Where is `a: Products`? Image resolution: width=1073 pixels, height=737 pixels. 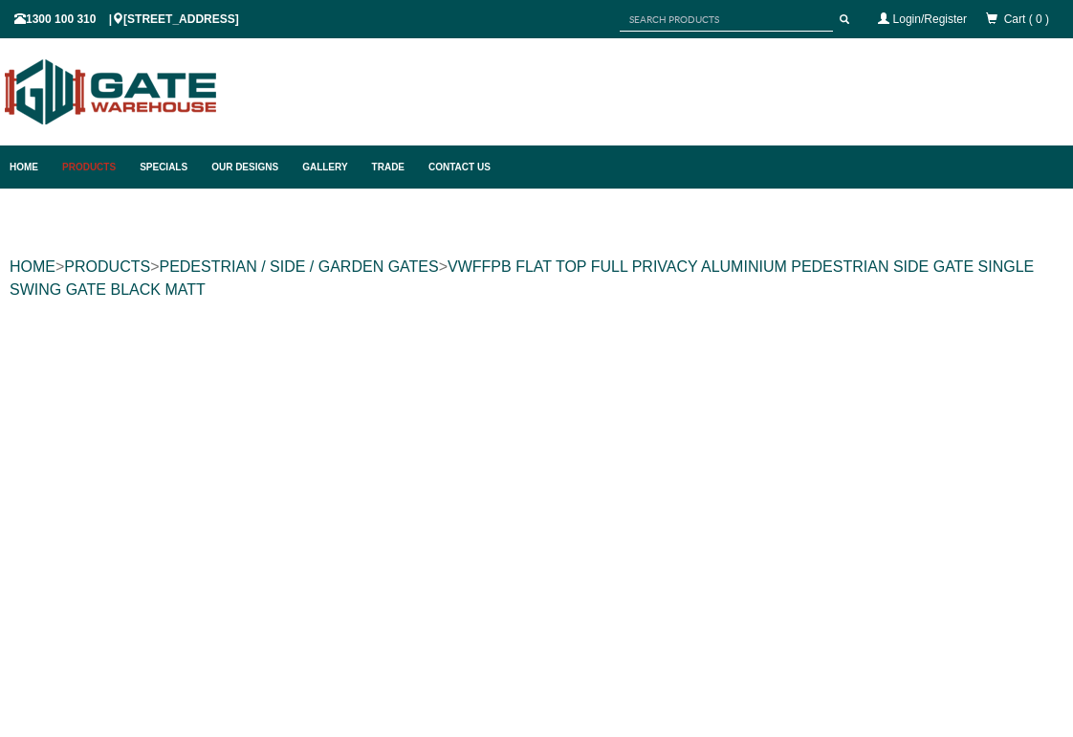
a: Products is located at coordinates (91, 166).